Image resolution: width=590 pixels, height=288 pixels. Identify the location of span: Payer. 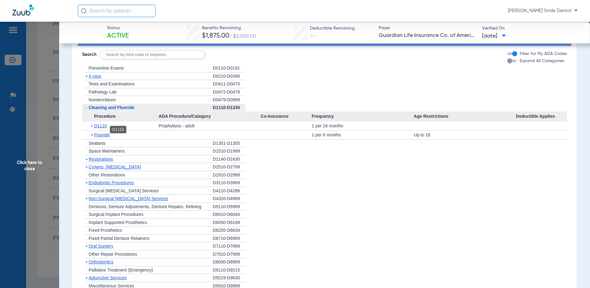
(427, 28).